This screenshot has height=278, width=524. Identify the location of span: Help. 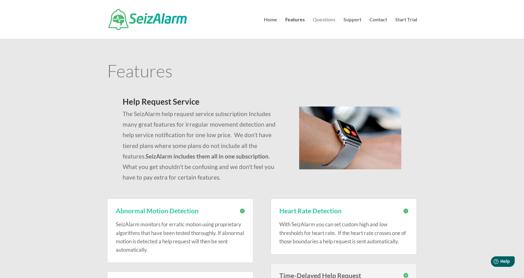
(36, 7).